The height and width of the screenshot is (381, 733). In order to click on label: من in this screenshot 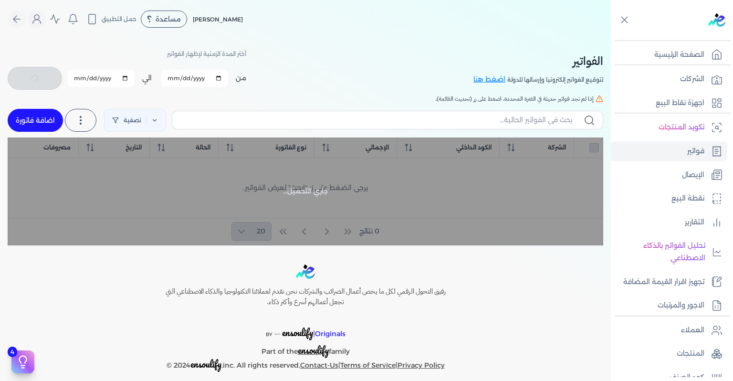, I will do `click(241, 78)`.